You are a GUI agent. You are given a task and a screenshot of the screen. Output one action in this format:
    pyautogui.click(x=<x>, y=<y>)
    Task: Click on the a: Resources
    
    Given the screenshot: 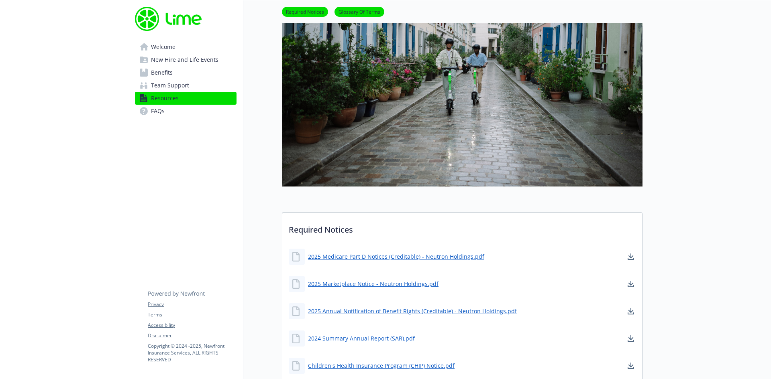 What is the action you would take?
    pyautogui.click(x=185, y=98)
    